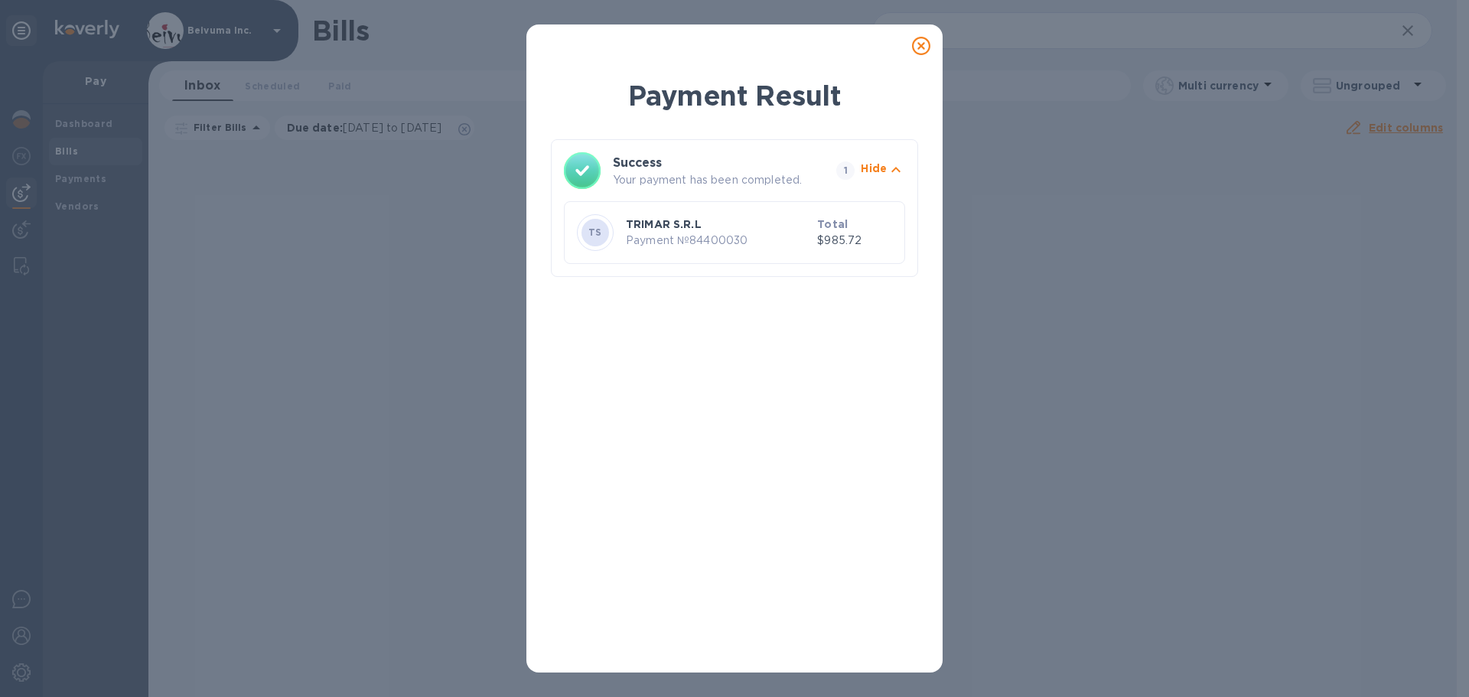 The width and height of the screenshot is (1469, 697). Describe the element at coordinates (718, 240) in the screenshot. I see `p: Payment № 84400030` at that location.